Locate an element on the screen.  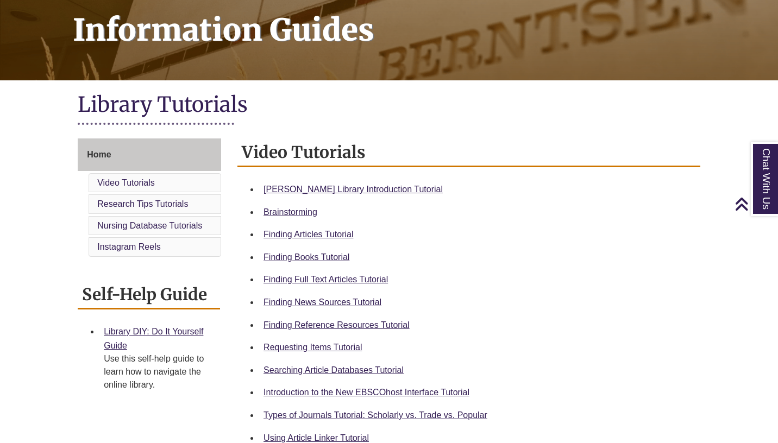
a: Home is located at coordinates (149, 155).